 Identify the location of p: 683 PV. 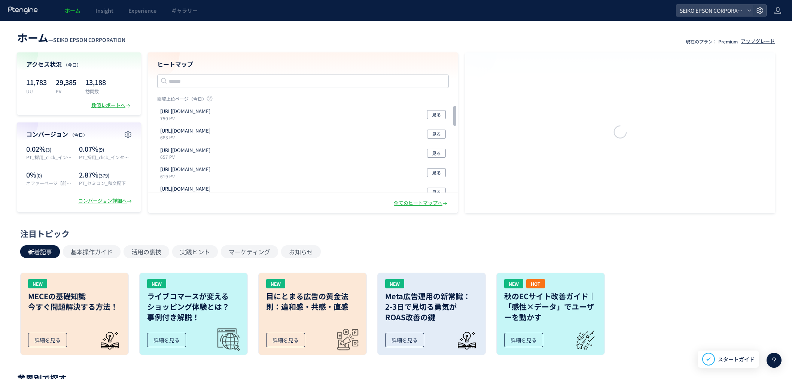
(187, 137).